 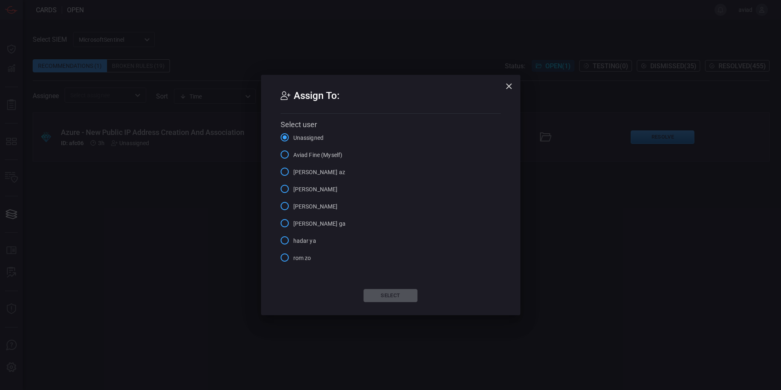 What do you see at coordinates (302, 258) in the screenshot?
I see `span: rom zo` at bounding box center [302, 258].